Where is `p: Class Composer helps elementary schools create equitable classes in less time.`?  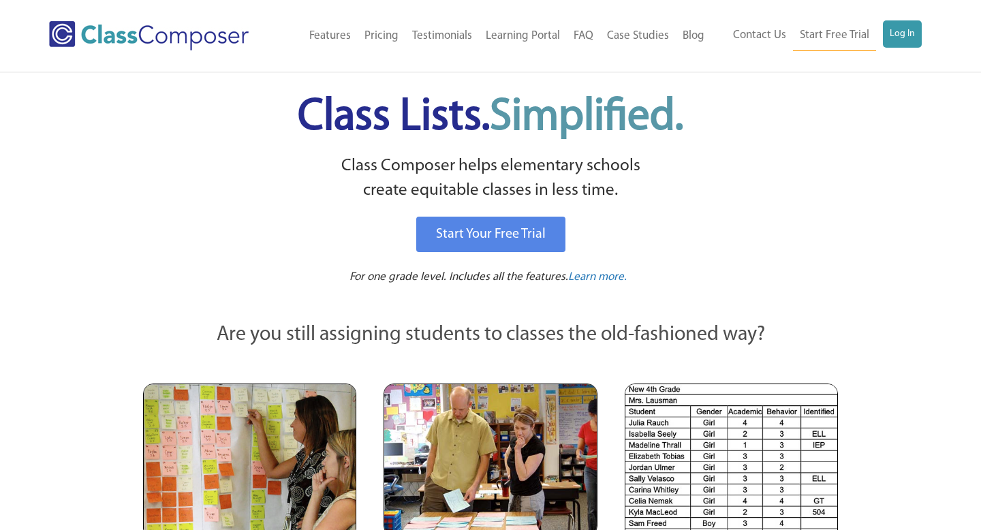
p: Class Composer helps elementary schools create equitable classes in less time. is located at coordinates (491, 179).